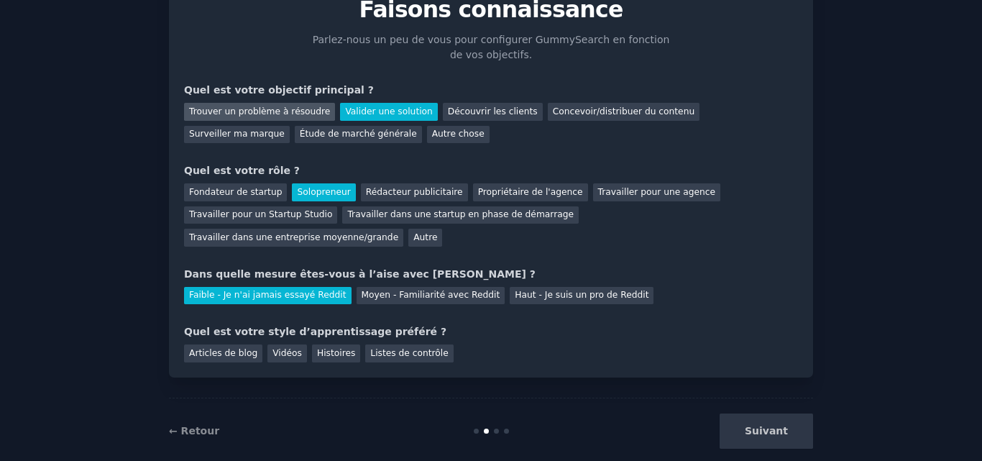  Describe the element at coordinates (236, 134) in the screenshot. I see `font: Surveiller ma marque` at that location.